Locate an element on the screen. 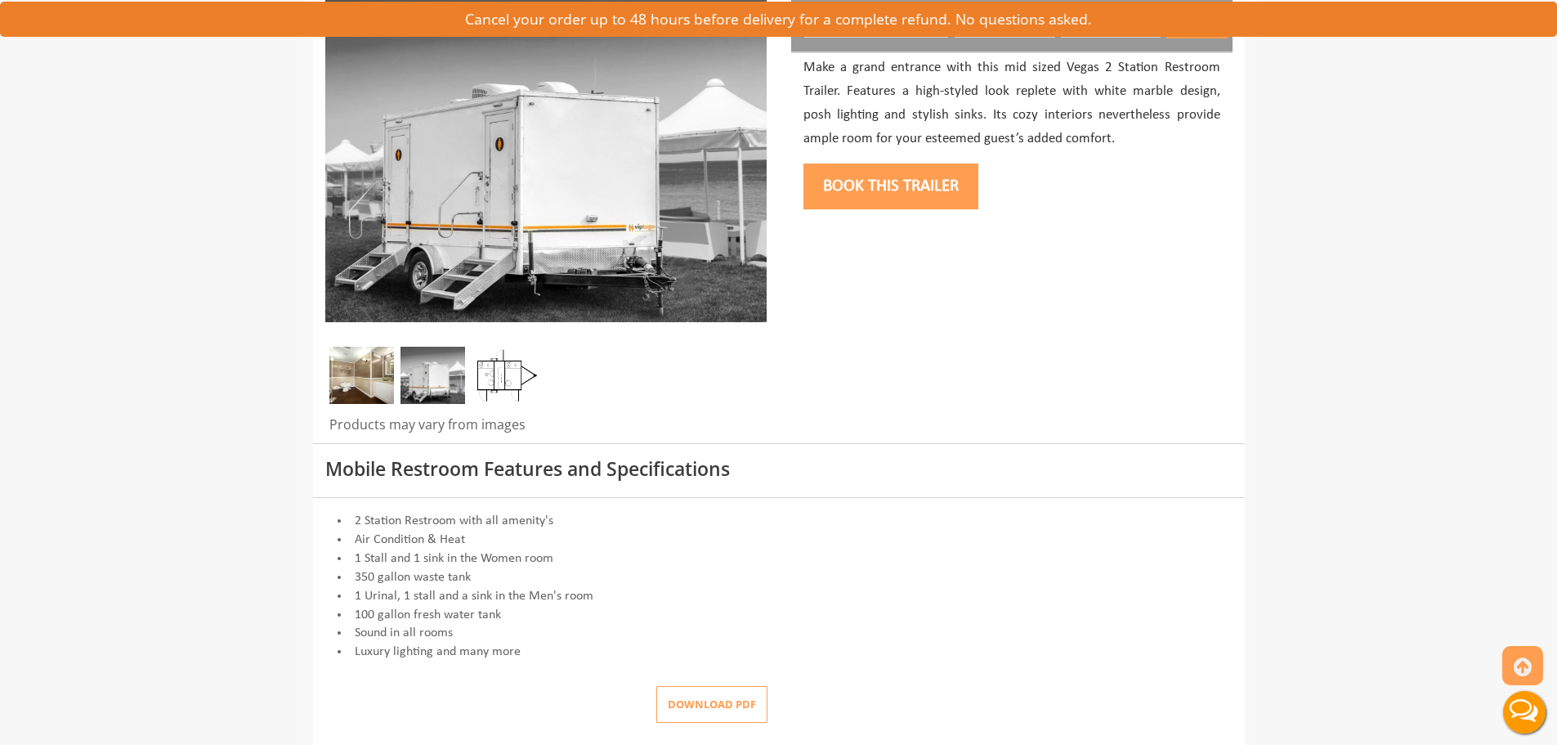 The height and width of the screenshot is (745, 1557). button: Book this trailer is located at coordinates (891, 186).